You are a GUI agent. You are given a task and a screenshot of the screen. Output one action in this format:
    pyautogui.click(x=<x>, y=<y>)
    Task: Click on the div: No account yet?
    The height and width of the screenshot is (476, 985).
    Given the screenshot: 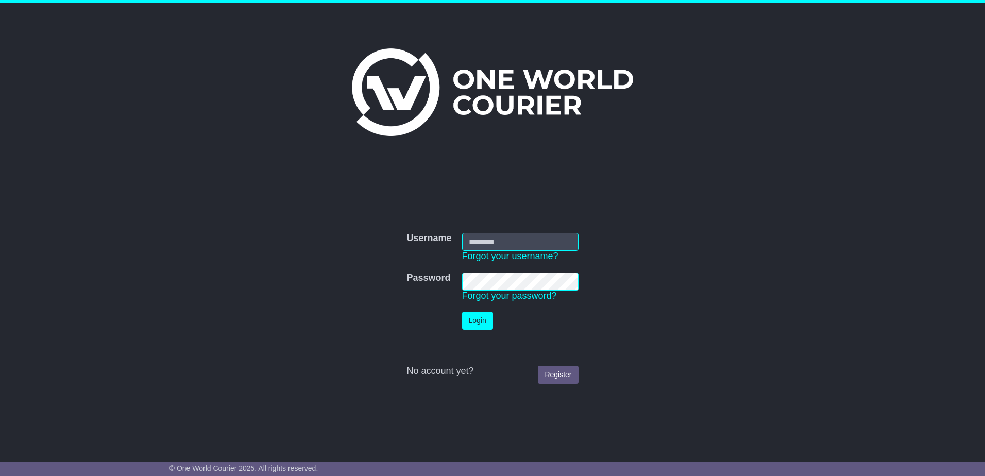 What is the action you would take?
    pyautogui.click(x=492, y=372)
    